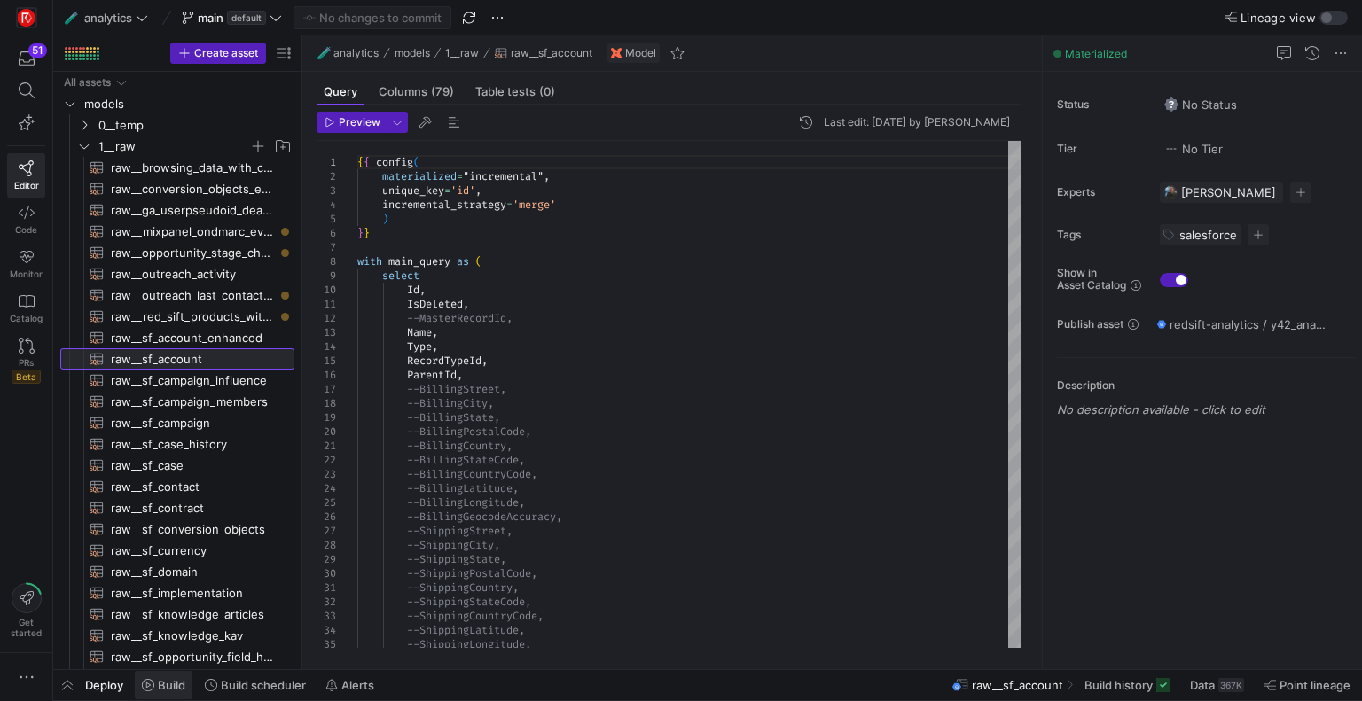 This screenshot has height=701, width=1362. Describe the element at coordinates (1171, 149) in the screenshot. I see `img: No tier` at that location.